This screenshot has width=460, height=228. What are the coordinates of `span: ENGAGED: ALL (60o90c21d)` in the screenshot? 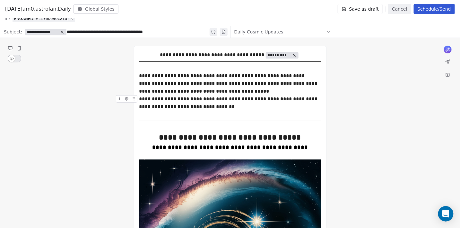 It's located at (41, 19).